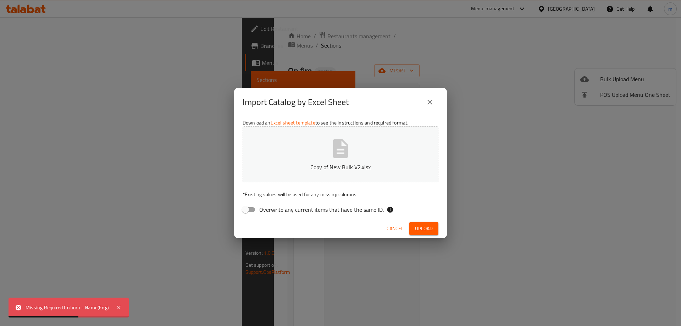  Describe the element at coordinates (395, 228) in the screenshot. I see `span: Cancel` at that location.